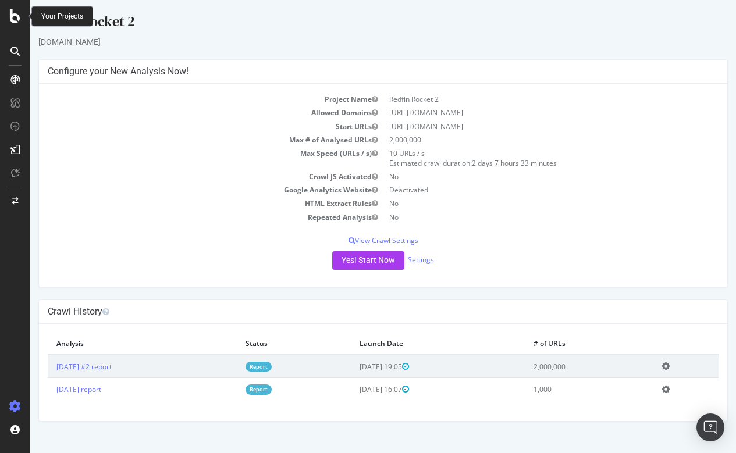 This screenshot has height=453, width=736. What do you see at coordinates (62, 16) in the screenshot?
I see `div: Your Projects` at bounding box center [62, 16].